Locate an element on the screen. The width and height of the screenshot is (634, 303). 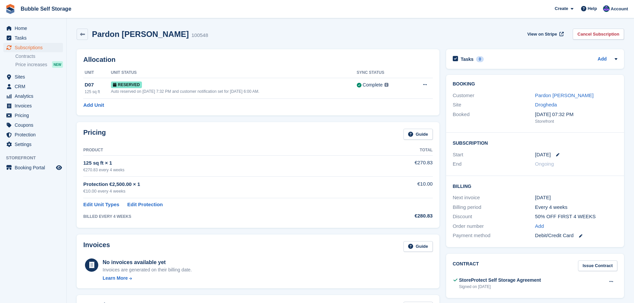
span: Help is located at coordinates (592, 9).